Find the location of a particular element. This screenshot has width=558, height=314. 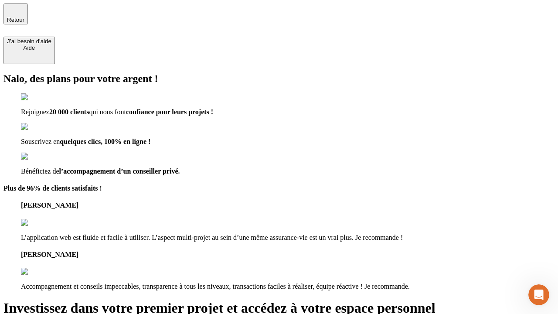

span: l’accompagnement d’un conseiller privé. is located at coordinates (119, 171).